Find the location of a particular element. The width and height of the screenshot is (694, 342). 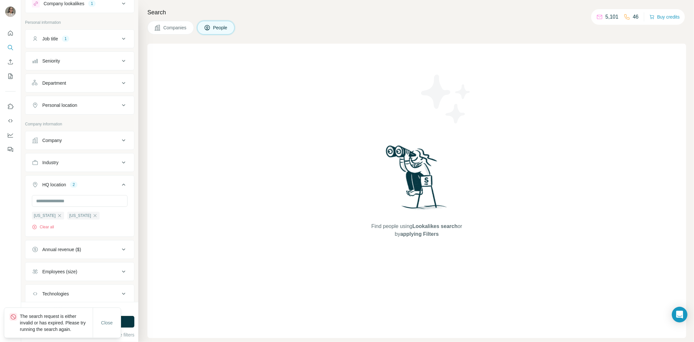

p: 46 is located at coordinates (636, 17).